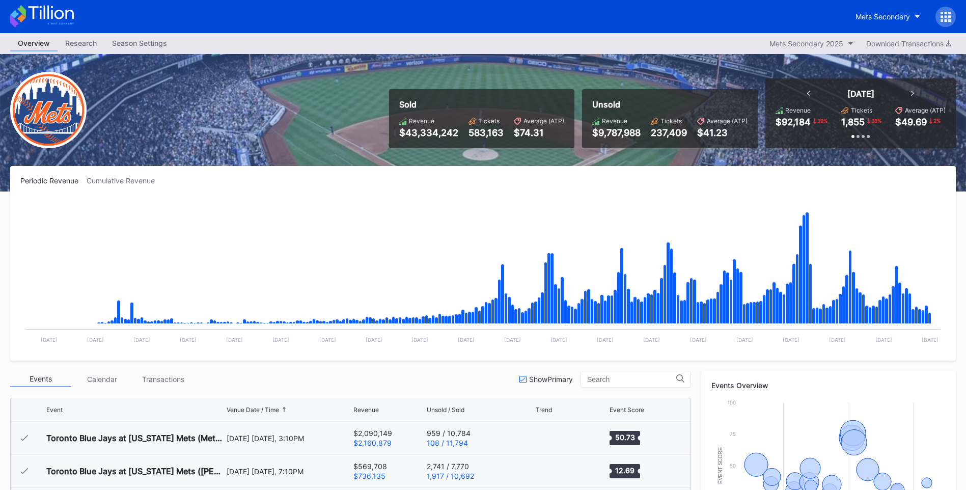 Image resolution: width=966 pixels, height=490 pixels. What do you see at coordinates (811, 43) in the screenshot?
I see `button: Mets Secondary 2025` at bounding box center [811, 43].